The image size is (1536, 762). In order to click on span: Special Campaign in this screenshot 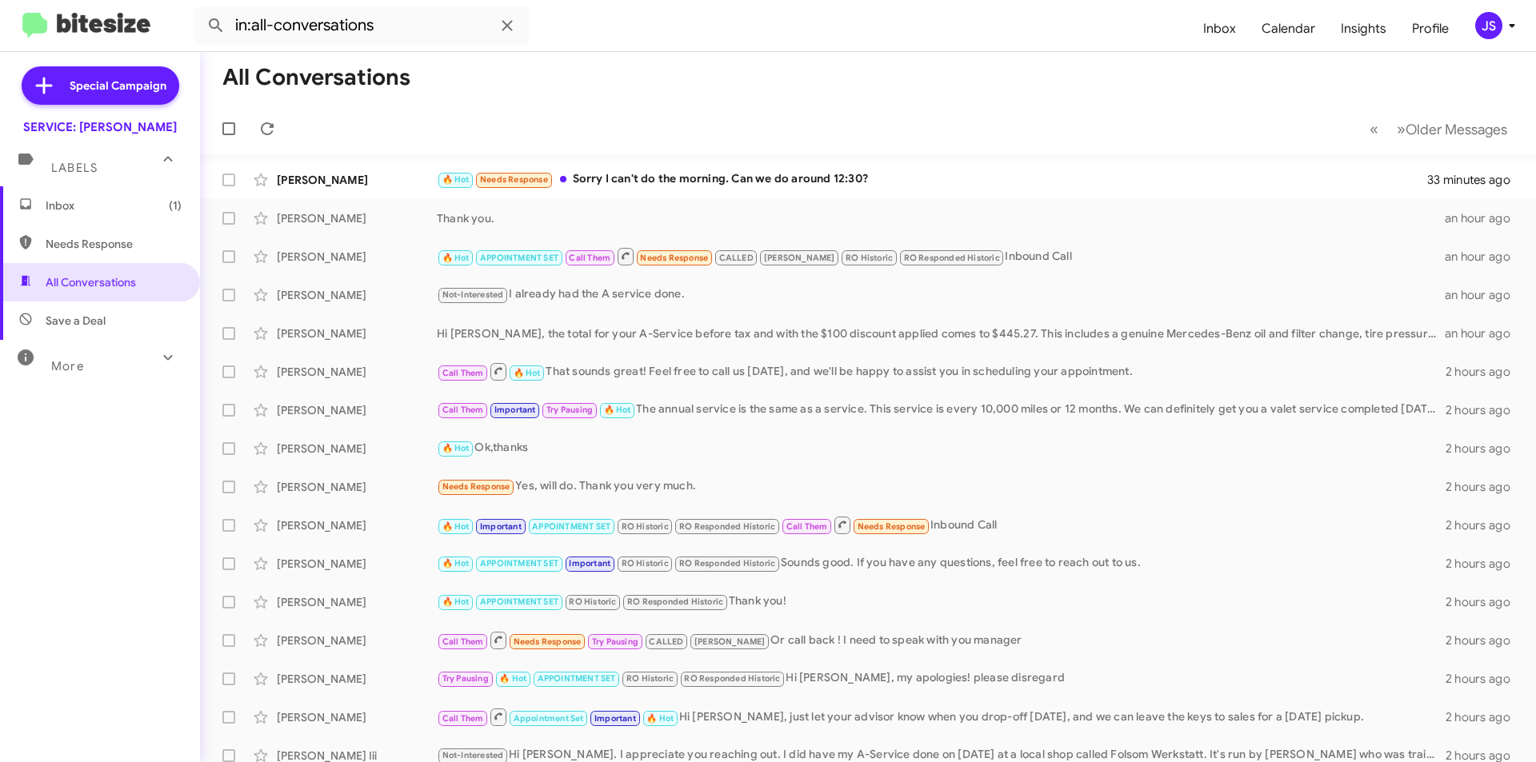, I will do `click(118, 86)`.